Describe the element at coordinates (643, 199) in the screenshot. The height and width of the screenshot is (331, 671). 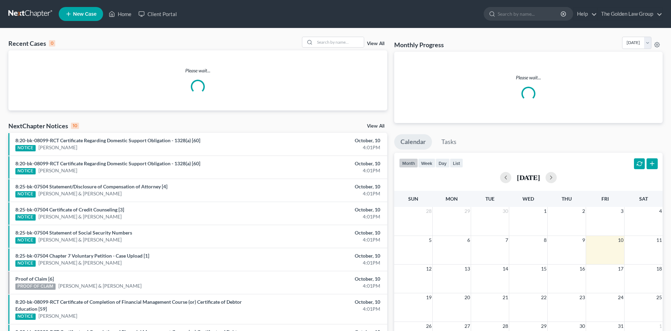
I see `span: Sat` at that location.